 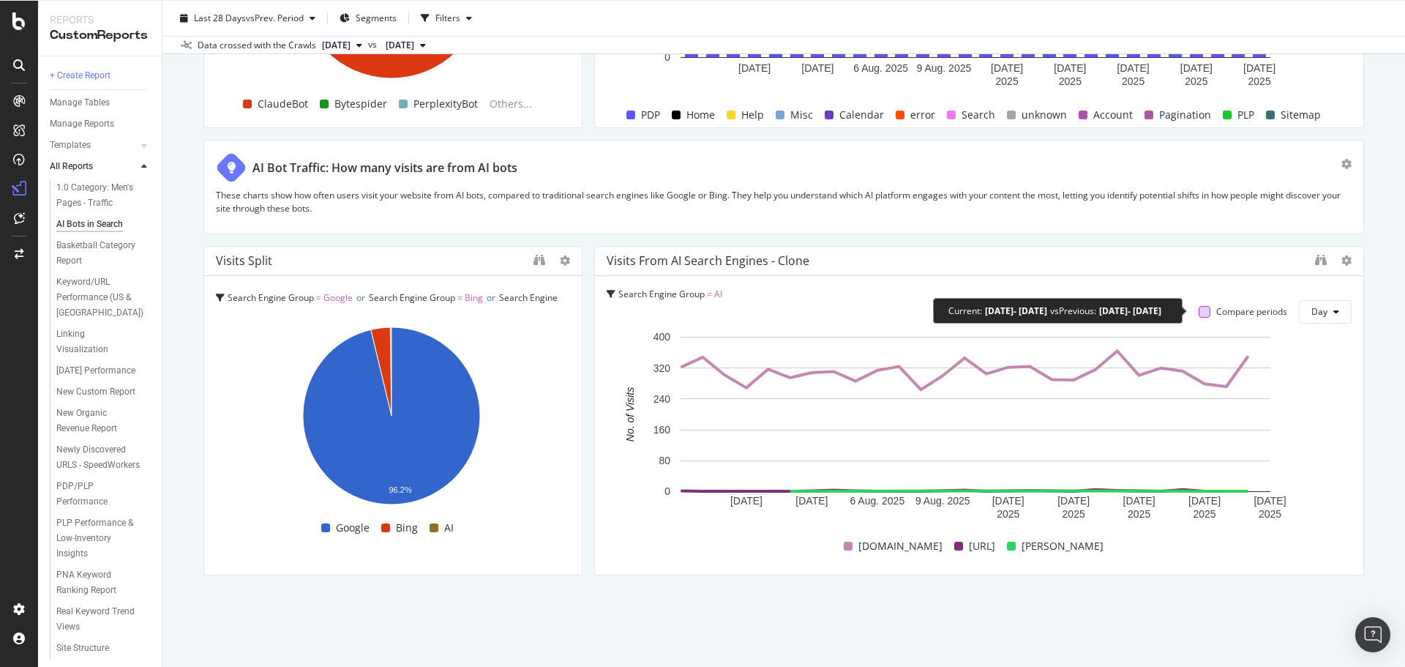 I want to click on div: Visits SplitSearch Engine Group = GoogleorSearch Engine Group = BingorSearch Engine Group = AIA c..., so click(x=393, y=411).